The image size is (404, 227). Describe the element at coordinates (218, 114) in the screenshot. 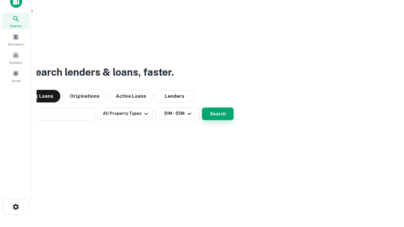

I see `button: Search` at that location.